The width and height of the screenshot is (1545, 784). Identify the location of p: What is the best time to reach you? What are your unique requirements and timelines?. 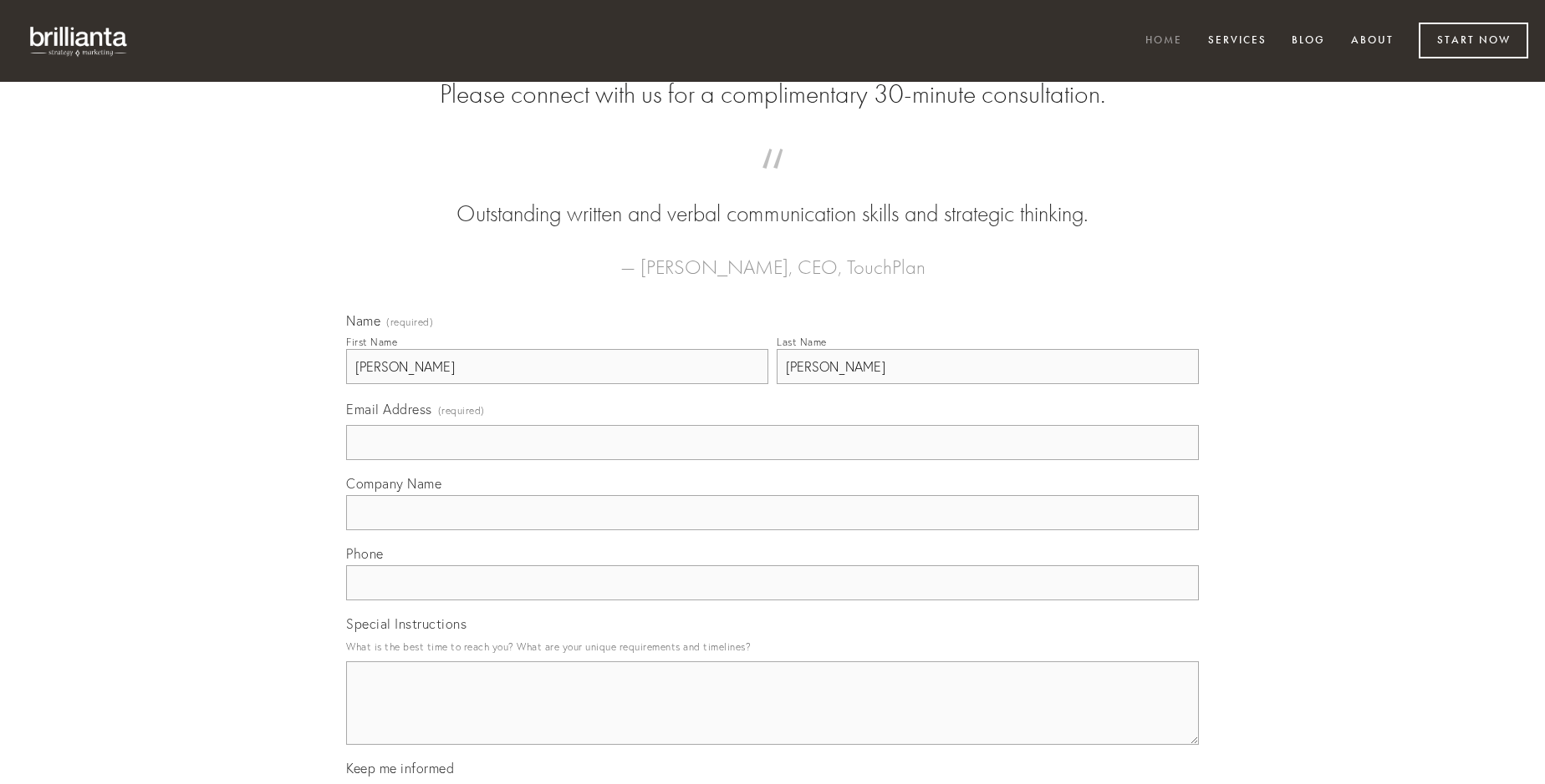
(772, 647).